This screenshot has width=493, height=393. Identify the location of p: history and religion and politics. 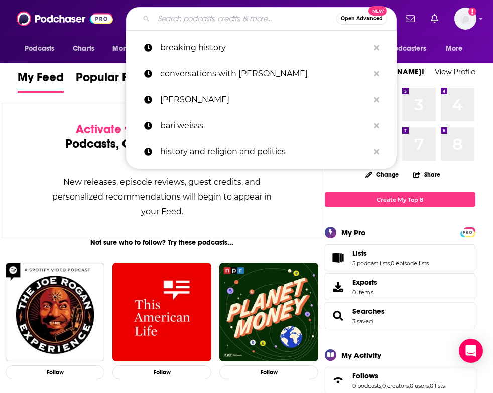
(264, 152).